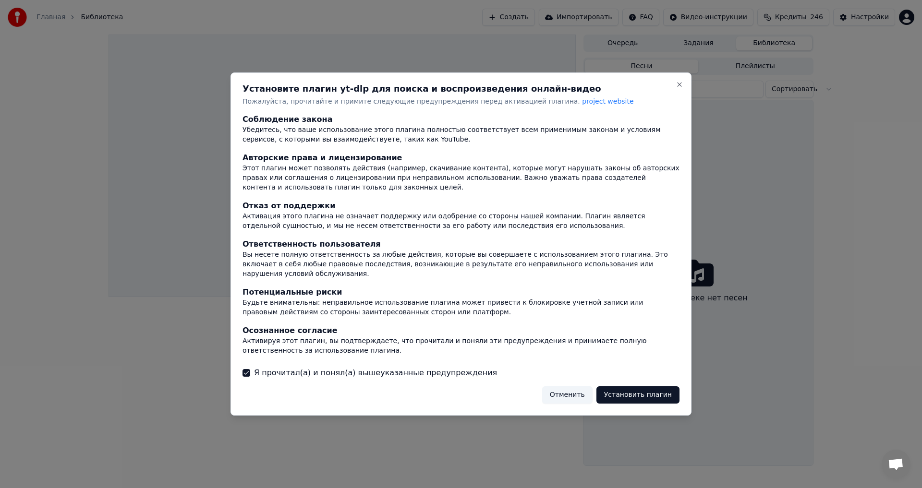 The image size is (922, 488). I want to click on div: Отказ от поддержки, so click(461, 206).